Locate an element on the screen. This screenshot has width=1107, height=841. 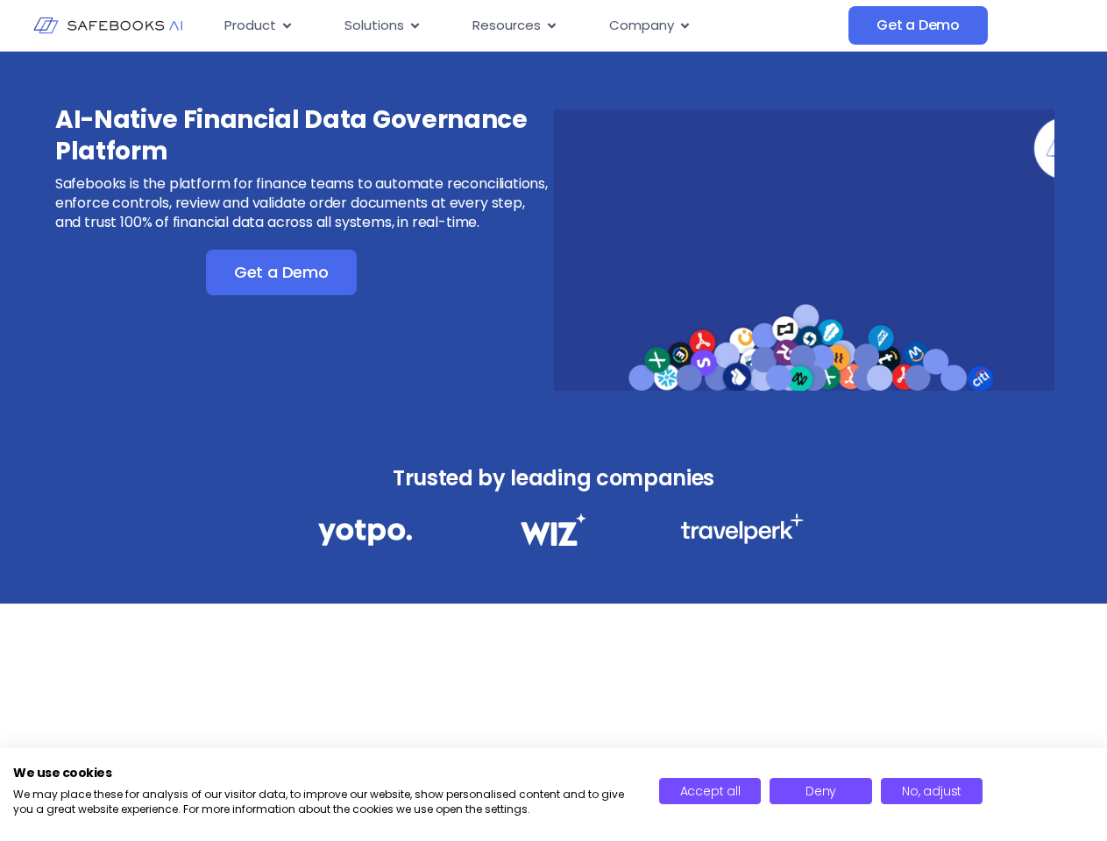
span: Accept all is located at coordinates (710, 791).